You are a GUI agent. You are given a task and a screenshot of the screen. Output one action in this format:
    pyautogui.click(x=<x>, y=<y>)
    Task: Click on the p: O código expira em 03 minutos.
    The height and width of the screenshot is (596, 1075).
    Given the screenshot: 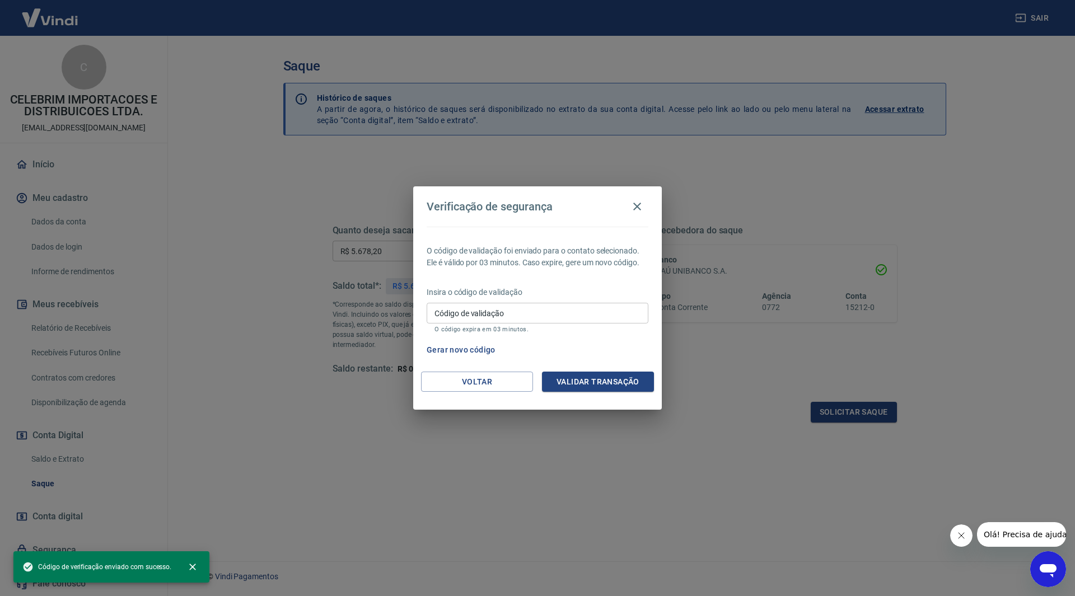 What is the action you would take?
    pyautogui.click(x=537, y=329)
    